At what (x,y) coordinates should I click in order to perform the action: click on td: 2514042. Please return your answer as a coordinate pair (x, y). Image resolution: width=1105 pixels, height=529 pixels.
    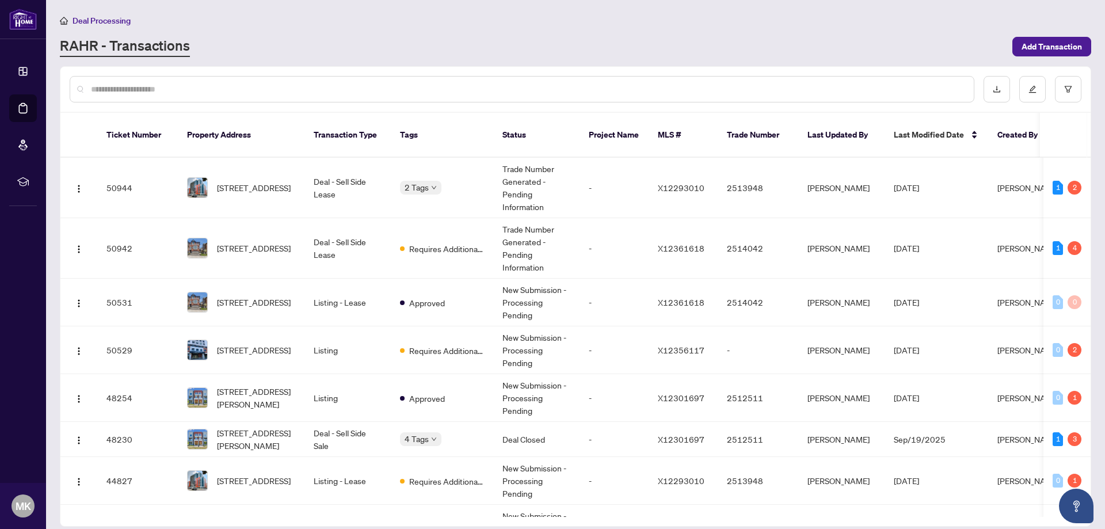
    Looking at the image, I should click on (758, 302).